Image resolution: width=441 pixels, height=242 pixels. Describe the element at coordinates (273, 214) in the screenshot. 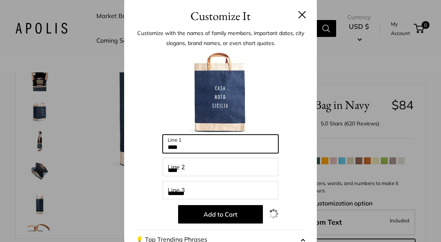

I see `img: loading.gif` at that location.